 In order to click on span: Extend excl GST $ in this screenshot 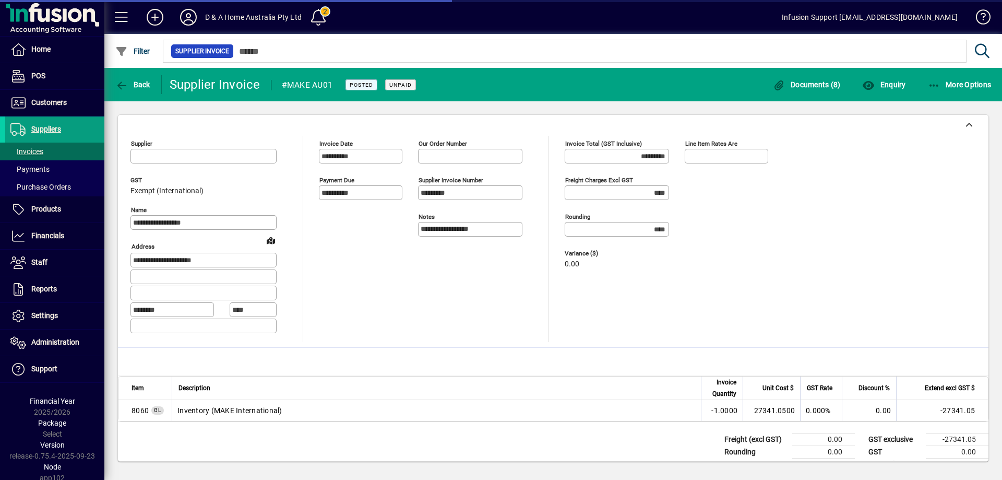, I will do `click(950, 388)`.